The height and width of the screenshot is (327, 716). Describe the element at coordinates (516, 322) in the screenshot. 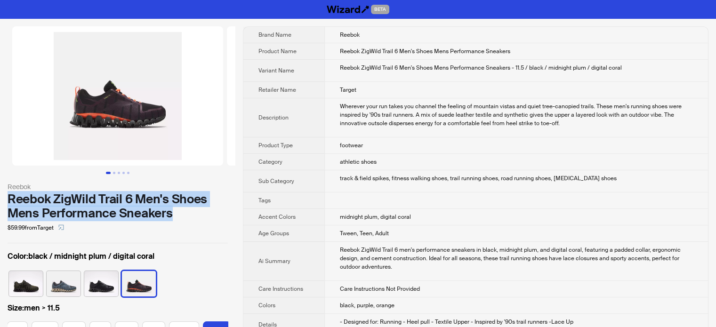

I see `div: - Designed for: Running - Heel pull - Textile Upper - Inspired by '90s trail runners -Lace Up` at that location.